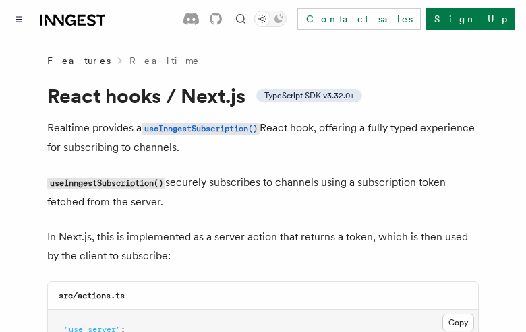 This screenshot has height=332, width=526. Describe the element at coordinates (92, 296) in the screenshot. I see `code: src/actions.ts` at that location.